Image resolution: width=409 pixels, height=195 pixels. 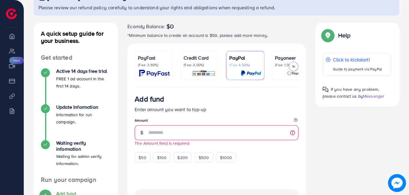 What do you see at coordinates (350, 93) in the screenshot?
I see `span: If you have any problem, please contact us by` at bounding box center [350, 93].